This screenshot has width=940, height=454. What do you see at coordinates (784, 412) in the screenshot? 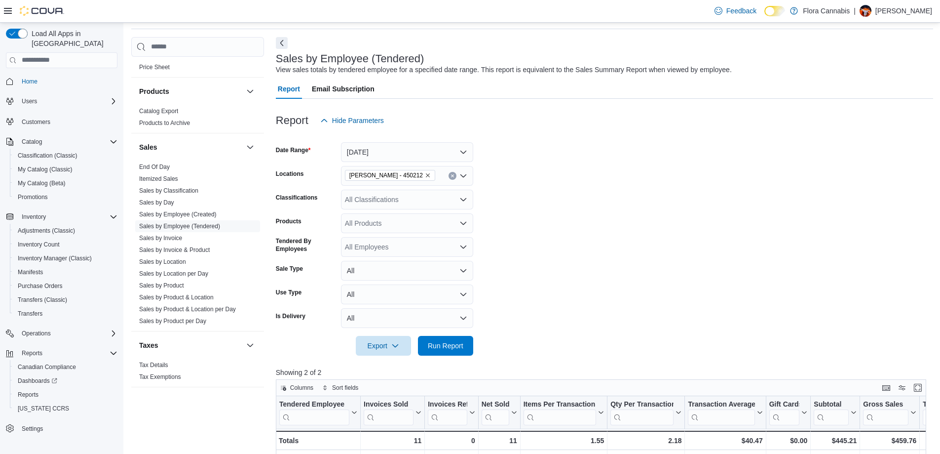
I see `div: Gift Card Sales` at bounding box center [784, 412].